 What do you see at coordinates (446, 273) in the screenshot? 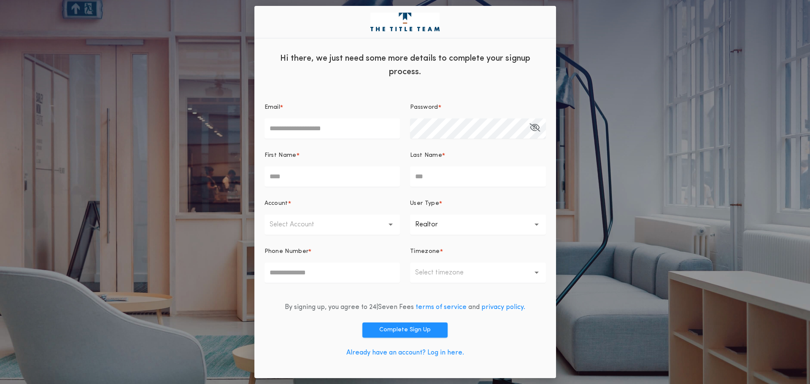
I see `p: Select timezone` at bounding box center [446, 273].